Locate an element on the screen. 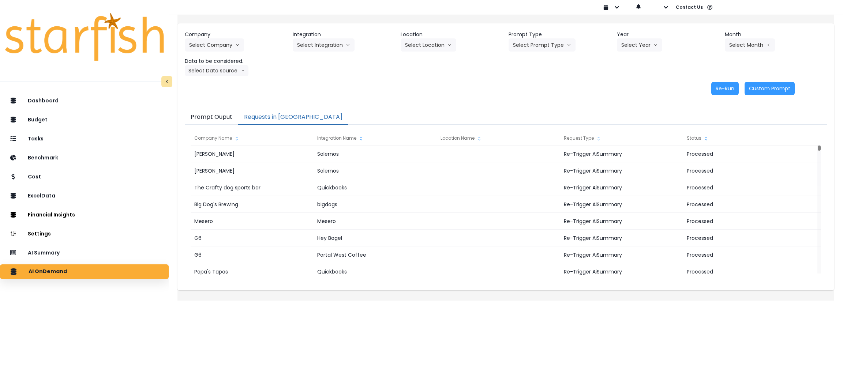 The width and height of the screenshot is (843, 381). button: Select Montharrow left line is located at coordinates (750, 45).